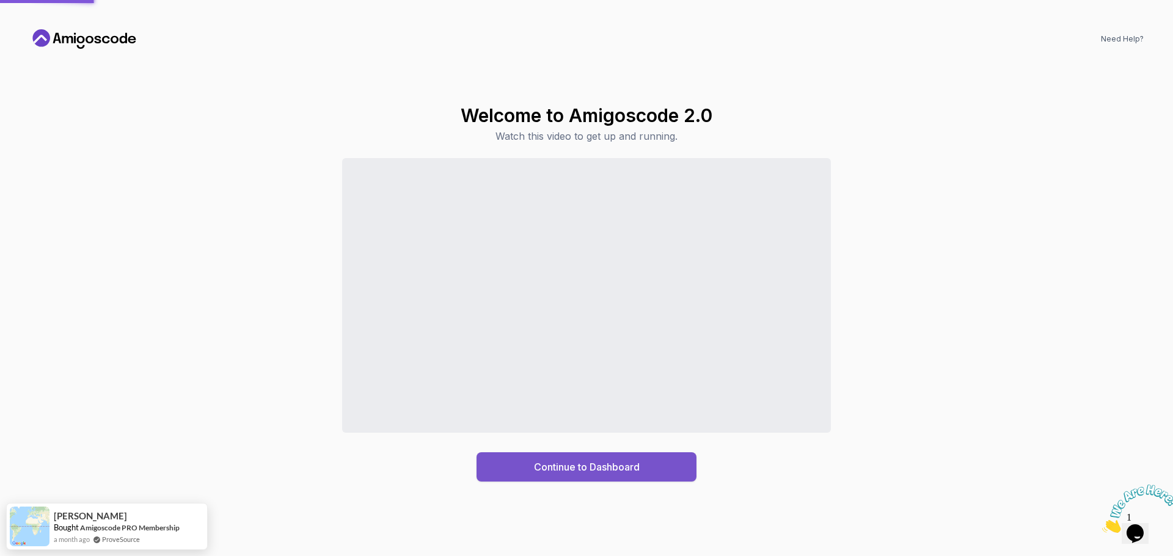 Image resolution: width=1173 pixels, height=556 pixels. I want to click on button: Continue to Dashboard, so click(586, 467).